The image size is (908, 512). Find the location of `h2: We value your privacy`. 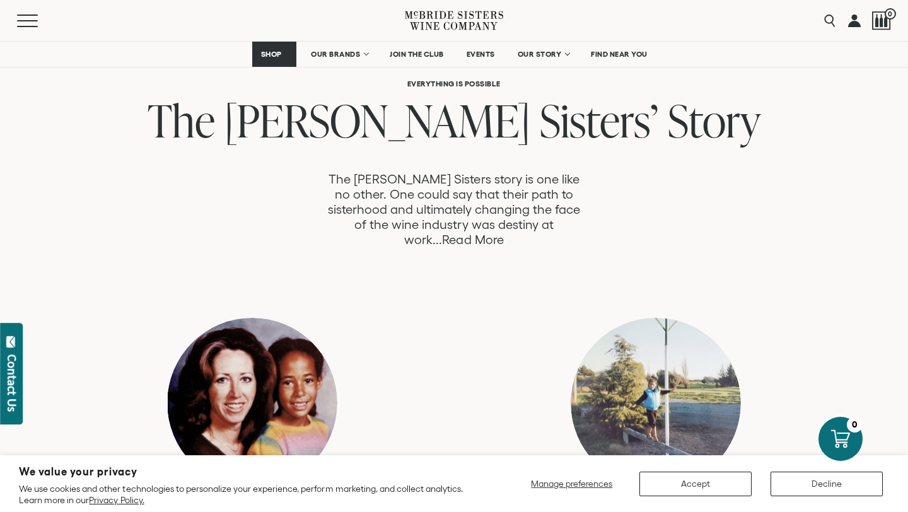

h2: We value your privacy is located at coordinates (249, 472).